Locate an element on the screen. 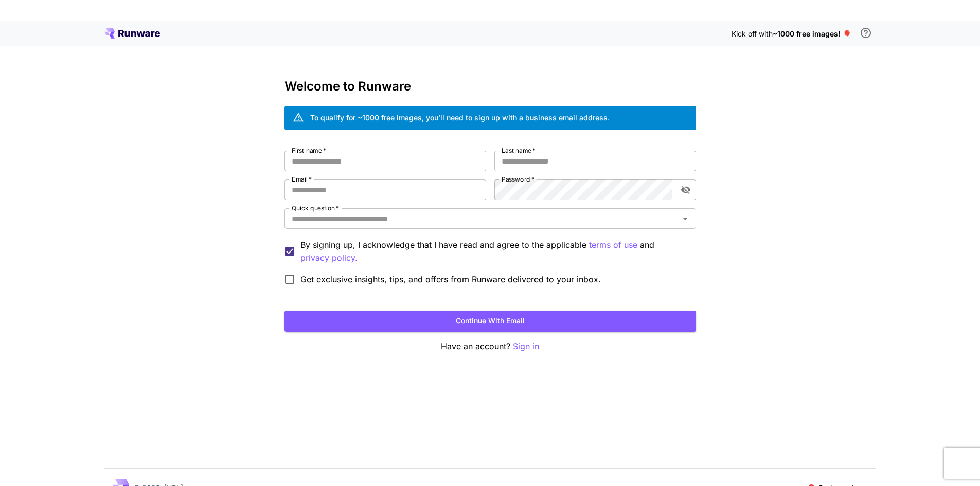 The height and width of the screenshot is (486, 980). button: Open is located at coordinates (685, 219).